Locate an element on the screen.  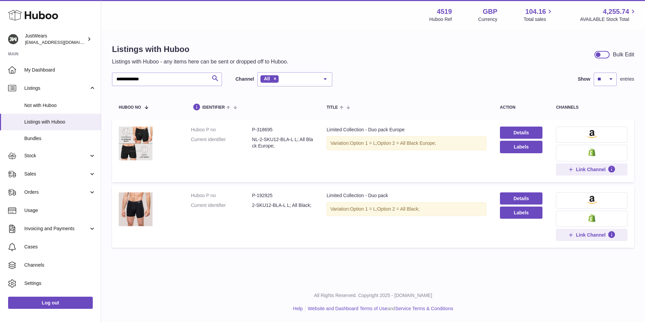
div: JustWears is located at coordinates (55, 39).